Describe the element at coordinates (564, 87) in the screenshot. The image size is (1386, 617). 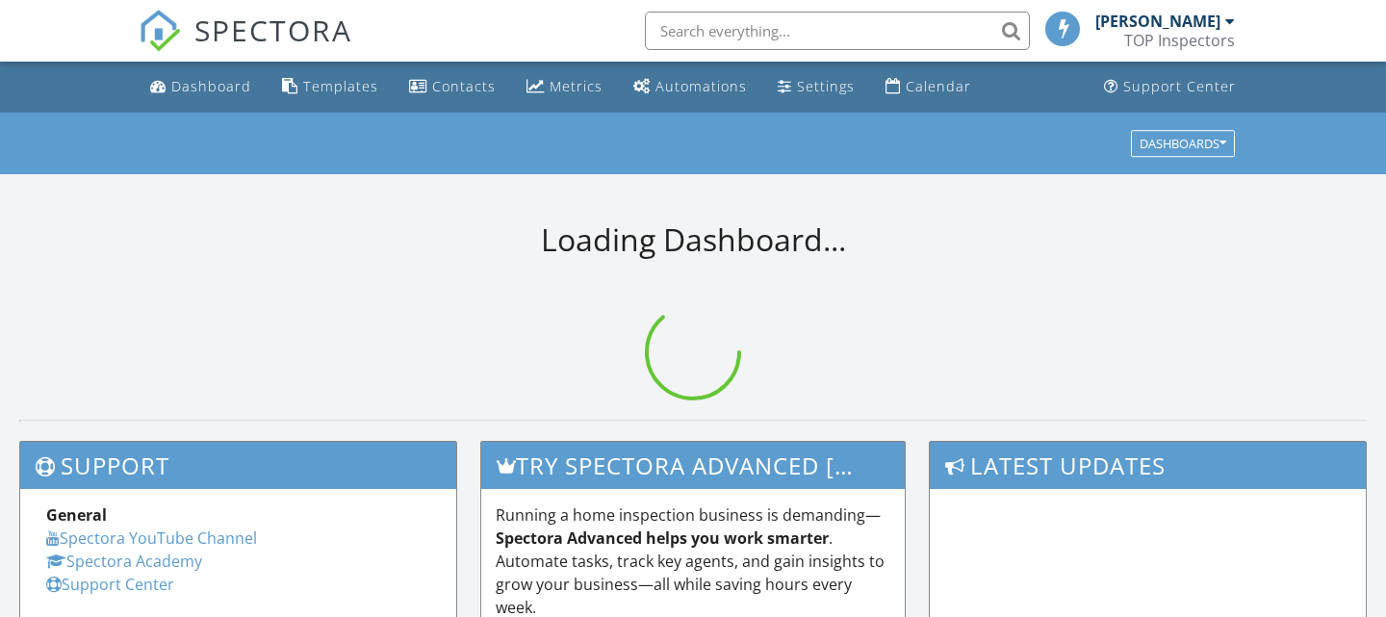
I see `a: Metrics` at that location.